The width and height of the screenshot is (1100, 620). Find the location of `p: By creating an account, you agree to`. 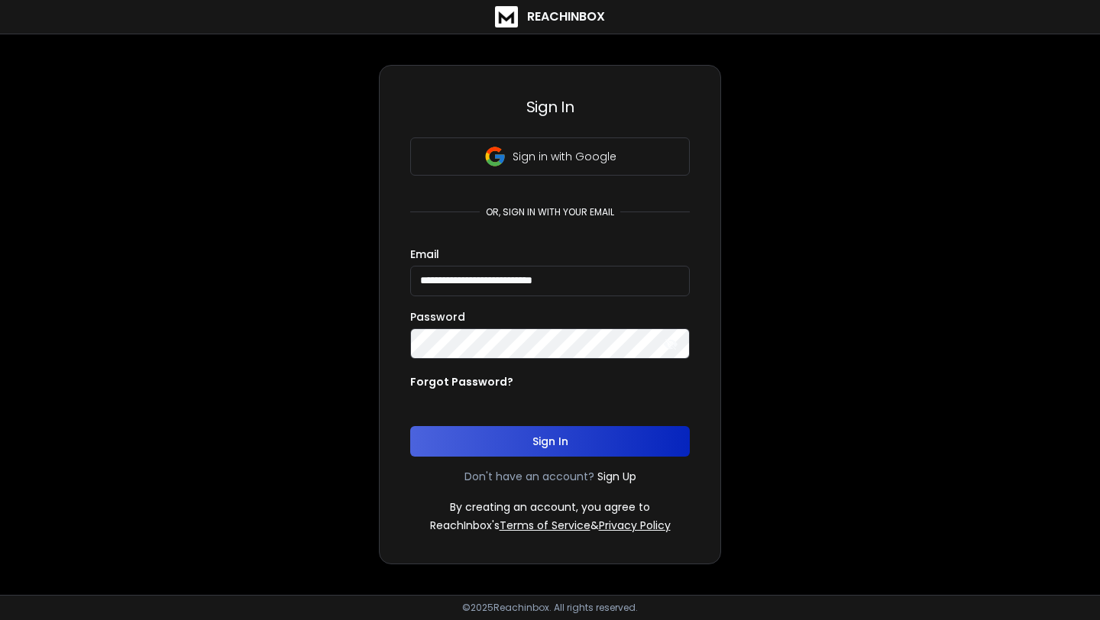

p: By creating an account, you agree to is located at coordinates (550, 507).